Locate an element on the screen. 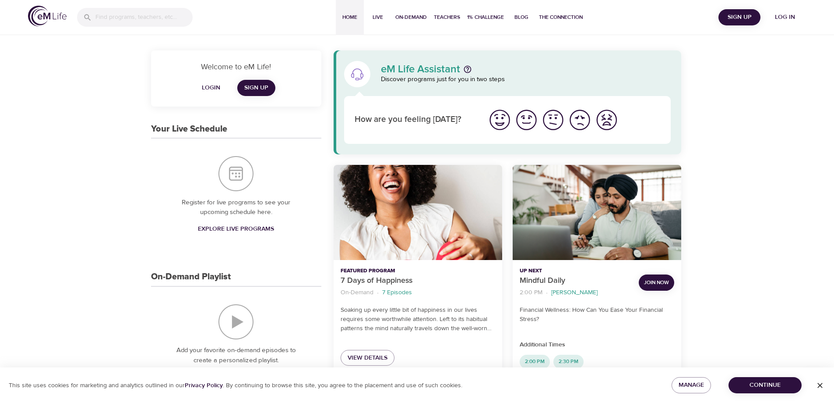  button: Join Now is located at coordinates (657, 282).